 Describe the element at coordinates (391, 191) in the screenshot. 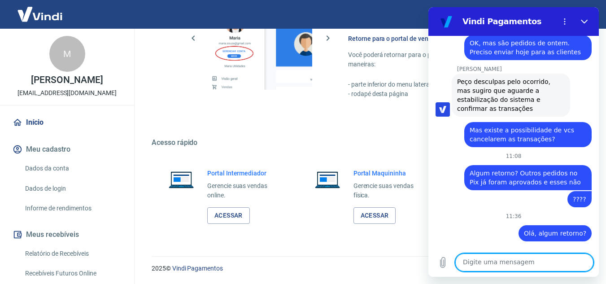

I see `p: Gerencie suas vendas física.` at that location.